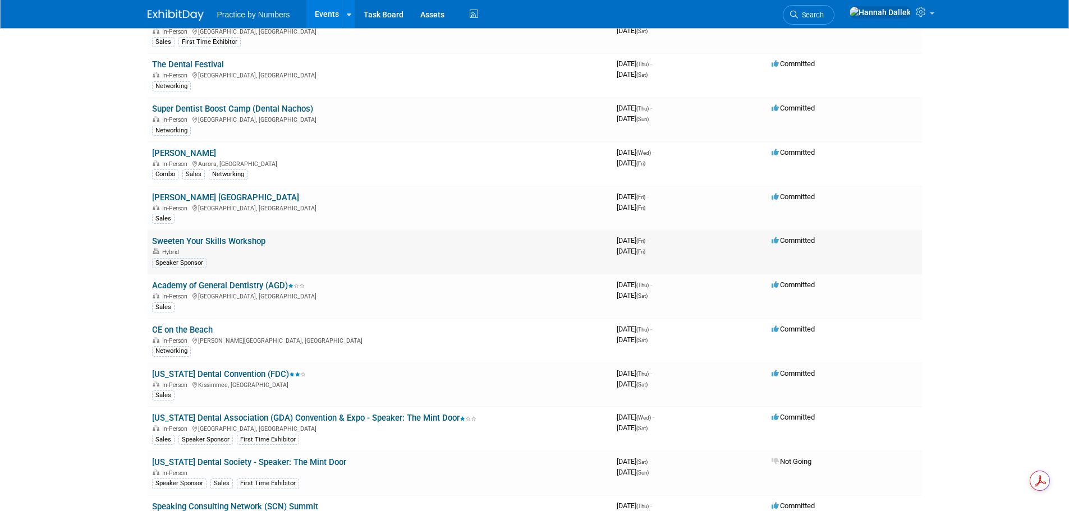 Image resolution: width=1069 pixels, height=511 pixels. Describe the element at coordinates (172, 252) in the screenshot. I see `span: Hybrid` at that location.